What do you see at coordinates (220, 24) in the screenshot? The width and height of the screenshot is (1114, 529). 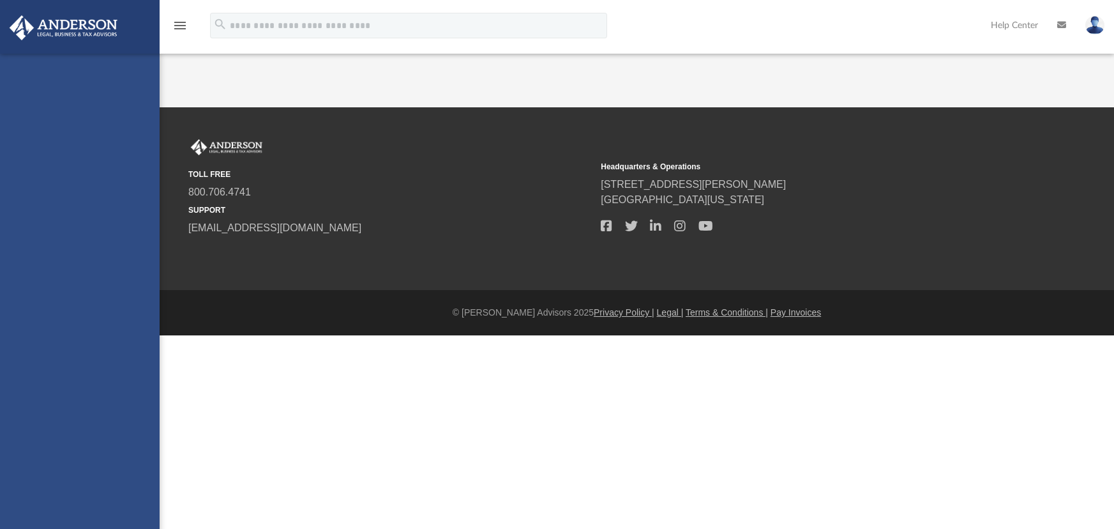 I see `i: search` at bounding box center [220, 24].